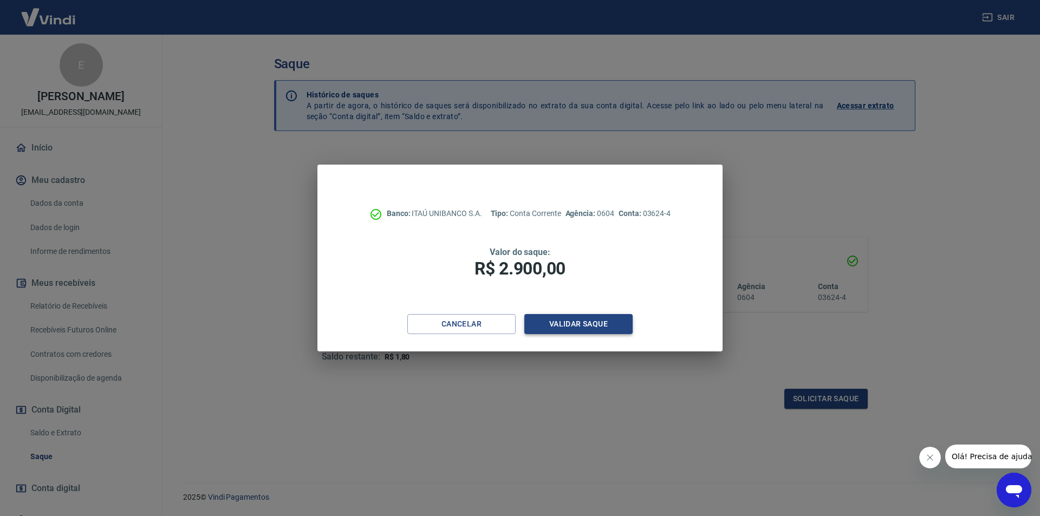 Image resolution: width=1040 pixels, height=516 pixels. I want to click on span: R$ 2.900,00, so click(520, 269).